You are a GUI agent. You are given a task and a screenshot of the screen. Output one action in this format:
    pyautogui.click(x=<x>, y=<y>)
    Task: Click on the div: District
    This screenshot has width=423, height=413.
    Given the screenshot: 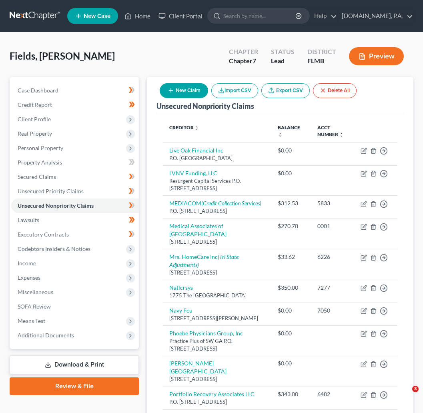 What is the action you would take?
    pyautogui.click(x=322, y=52)
    